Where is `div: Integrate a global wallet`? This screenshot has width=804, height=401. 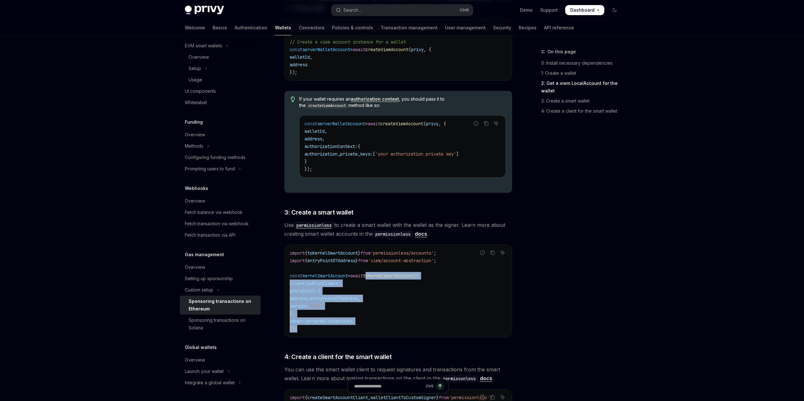
div: Integrate a global wallet is located at coordinates (210, 383).